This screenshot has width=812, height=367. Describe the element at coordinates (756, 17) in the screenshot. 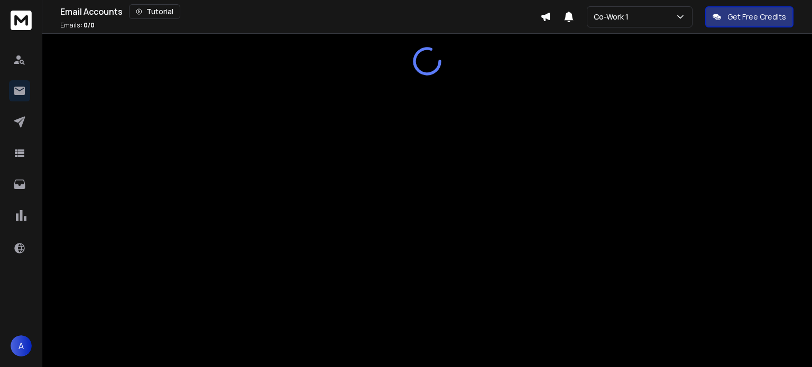

I see `p: Get Free Credits` at that location.